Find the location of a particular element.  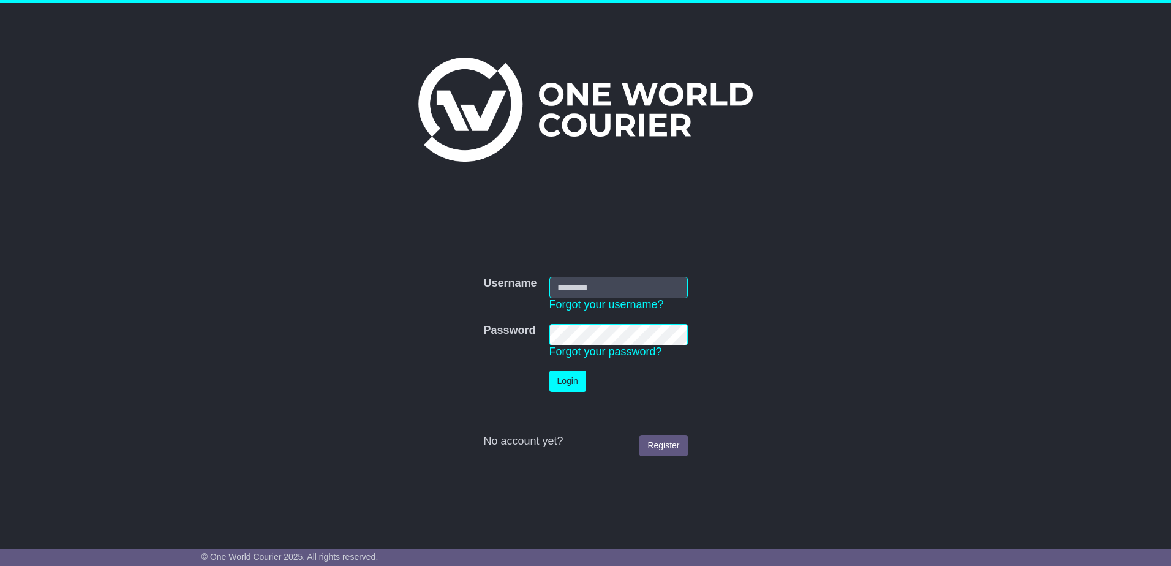

img: One World is located at coordinates (585, 110).